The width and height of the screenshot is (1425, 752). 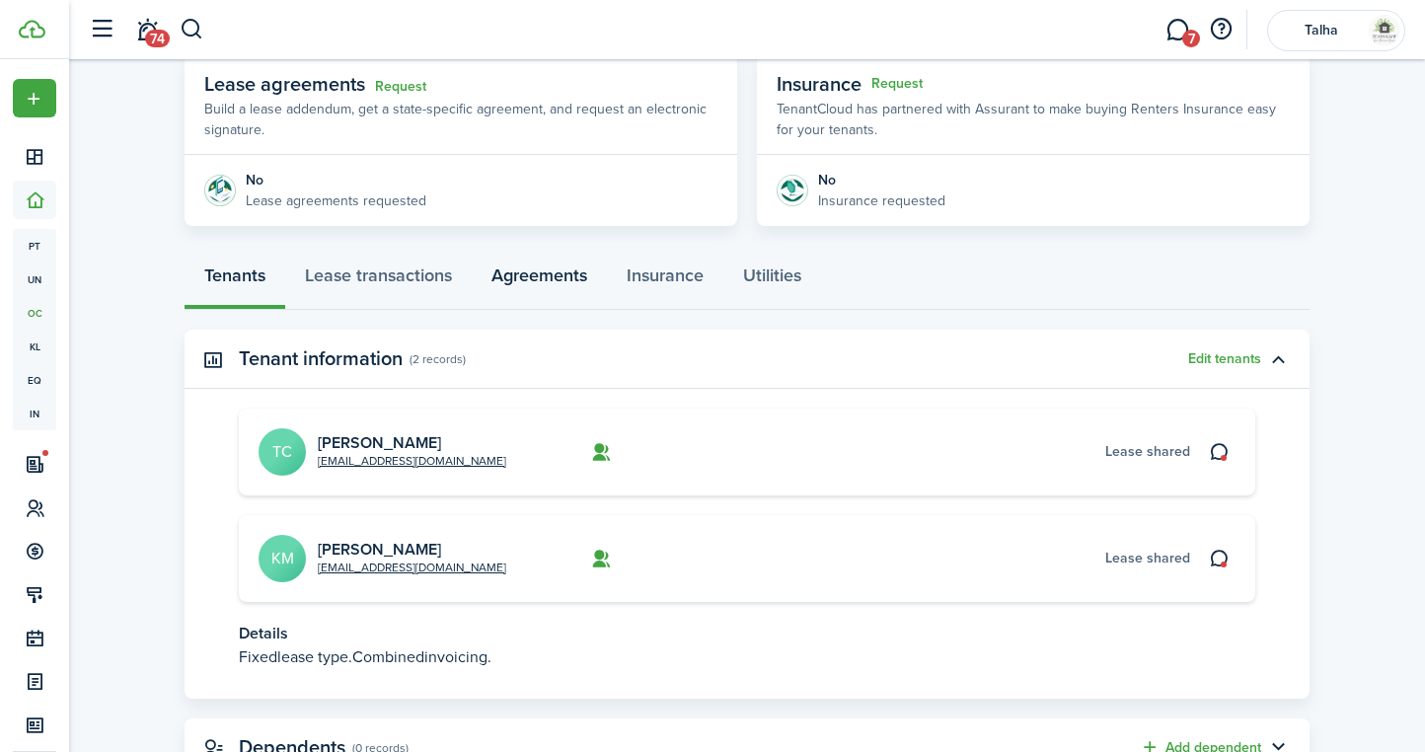 What do you see at coordinates (102, 30) in the screenshot?
I see `button: Open sidebar` at bounding box center [102, 30].